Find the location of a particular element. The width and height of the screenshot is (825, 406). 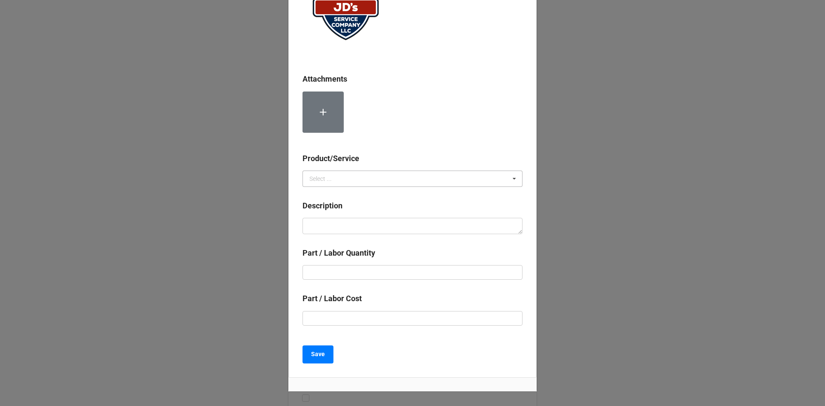

div: Select ... is located at coordinates (321, 179).